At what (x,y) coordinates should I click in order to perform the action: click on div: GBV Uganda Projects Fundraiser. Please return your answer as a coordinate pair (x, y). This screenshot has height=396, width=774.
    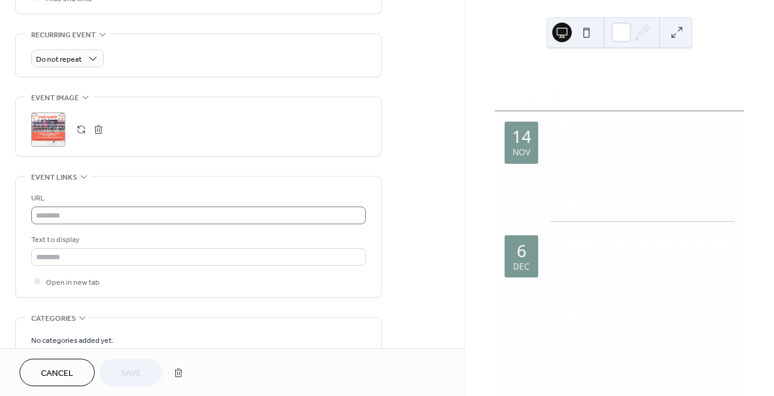
    Looking at the image, I should click on (642, 126).